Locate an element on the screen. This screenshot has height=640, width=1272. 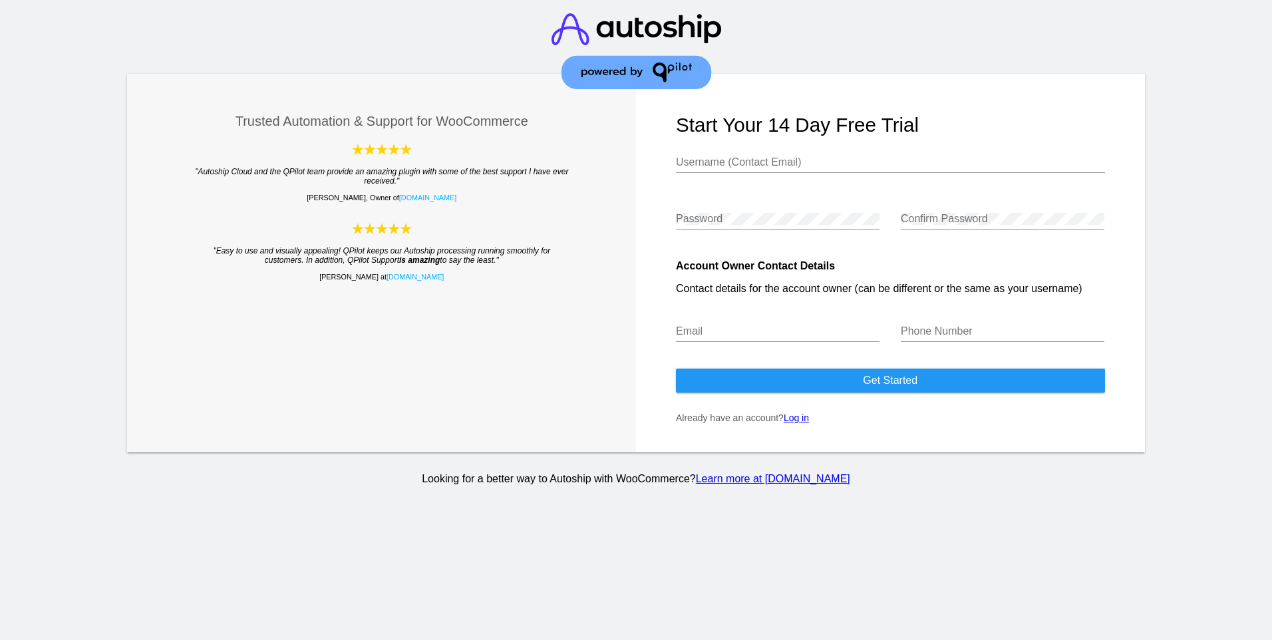
h3: Trusted Automation & Support for WooCommerce is located at coordinates (382, 121).